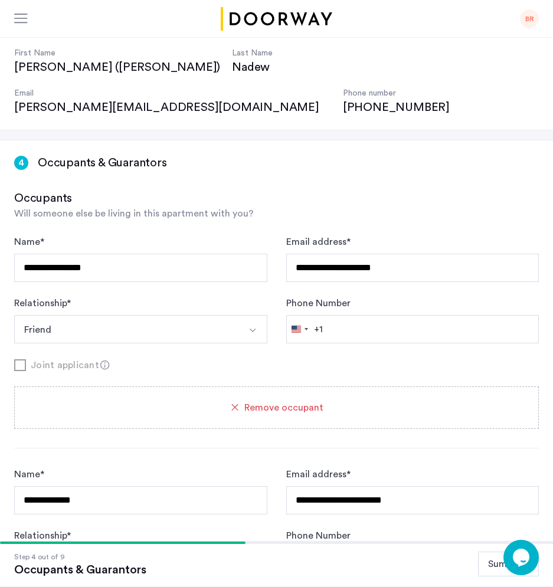 Image resolution: width=553 pixels, height=587 pixels. What do you see at coordinates (21, 163) in the screenshot?
I see `div: 4` at bounding box center [21, 163].